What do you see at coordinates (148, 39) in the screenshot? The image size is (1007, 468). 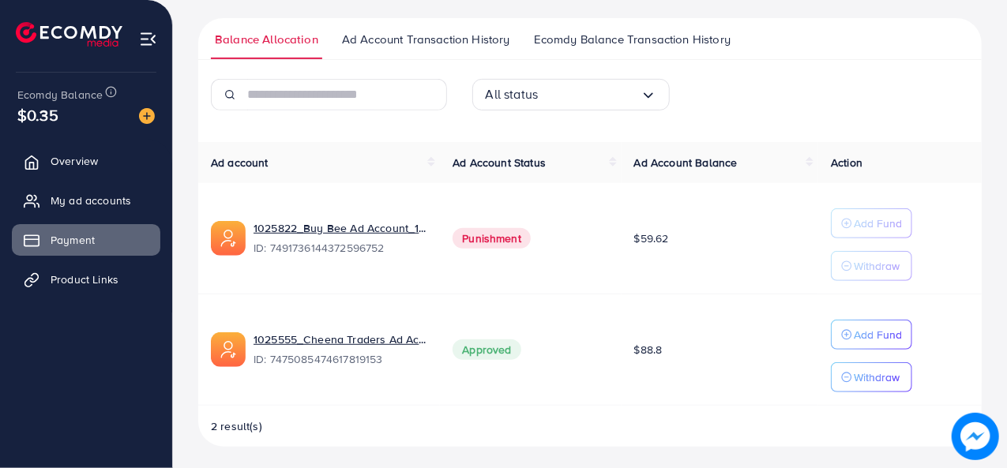 I see `img: menu` at bounding box center [148, 39].